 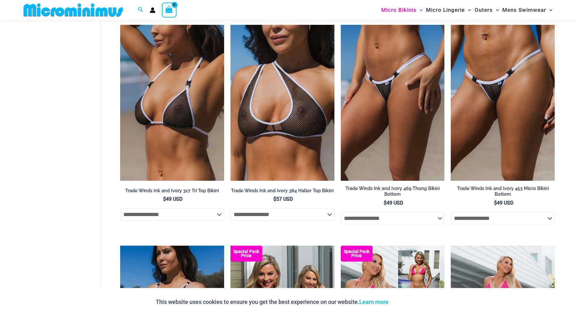 I want to click on h2: Trade Winds Ink and Ivory 384 Halter Top Bikini, so click(x=282, y=190).